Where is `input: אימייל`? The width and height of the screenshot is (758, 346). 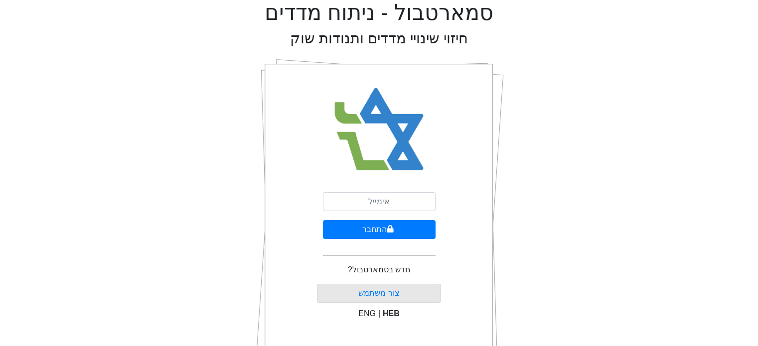 input: אימייל is located at coordinates (379, 202).